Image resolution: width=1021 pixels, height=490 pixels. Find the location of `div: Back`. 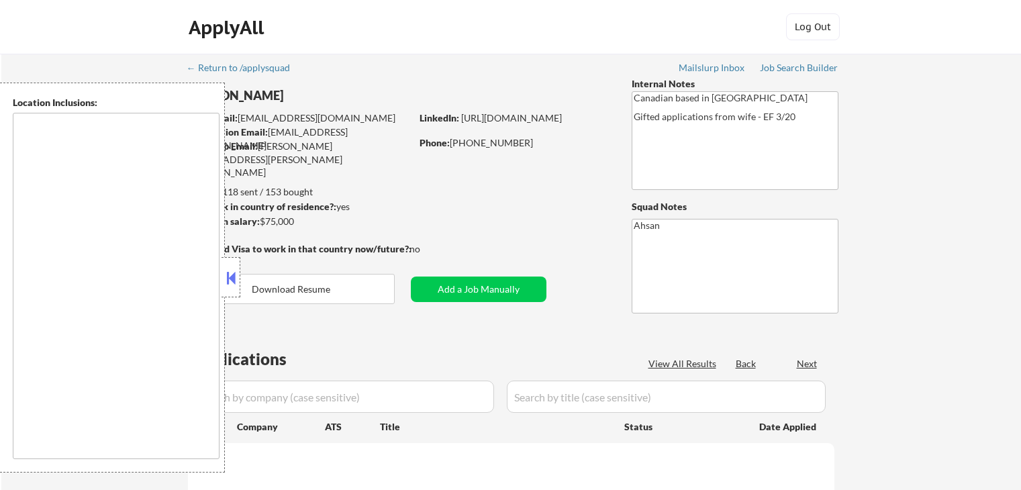

div: Back is located at coordinates (747, 364).